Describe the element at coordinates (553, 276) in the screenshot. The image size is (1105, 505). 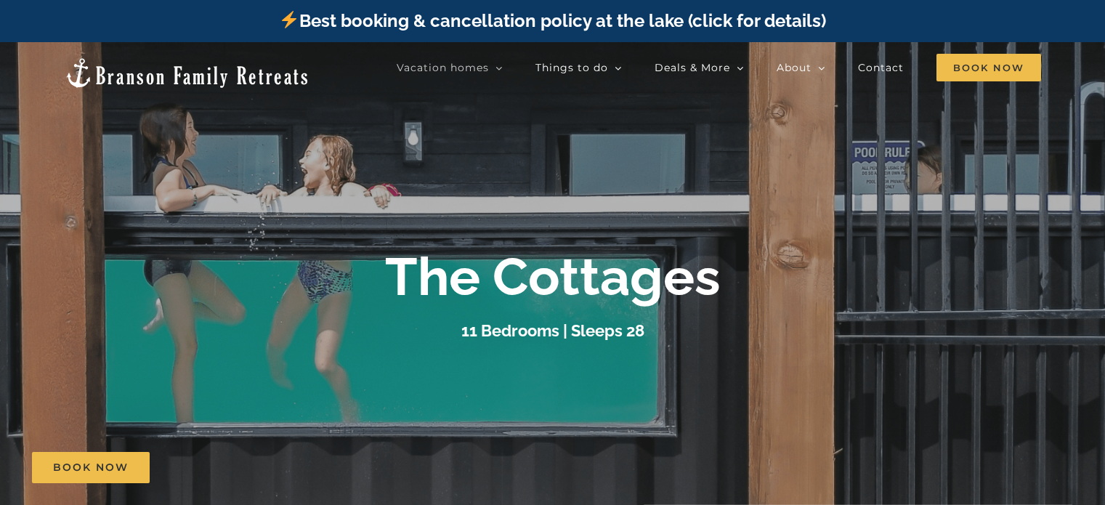
I see `b: The Cottages` at that location.